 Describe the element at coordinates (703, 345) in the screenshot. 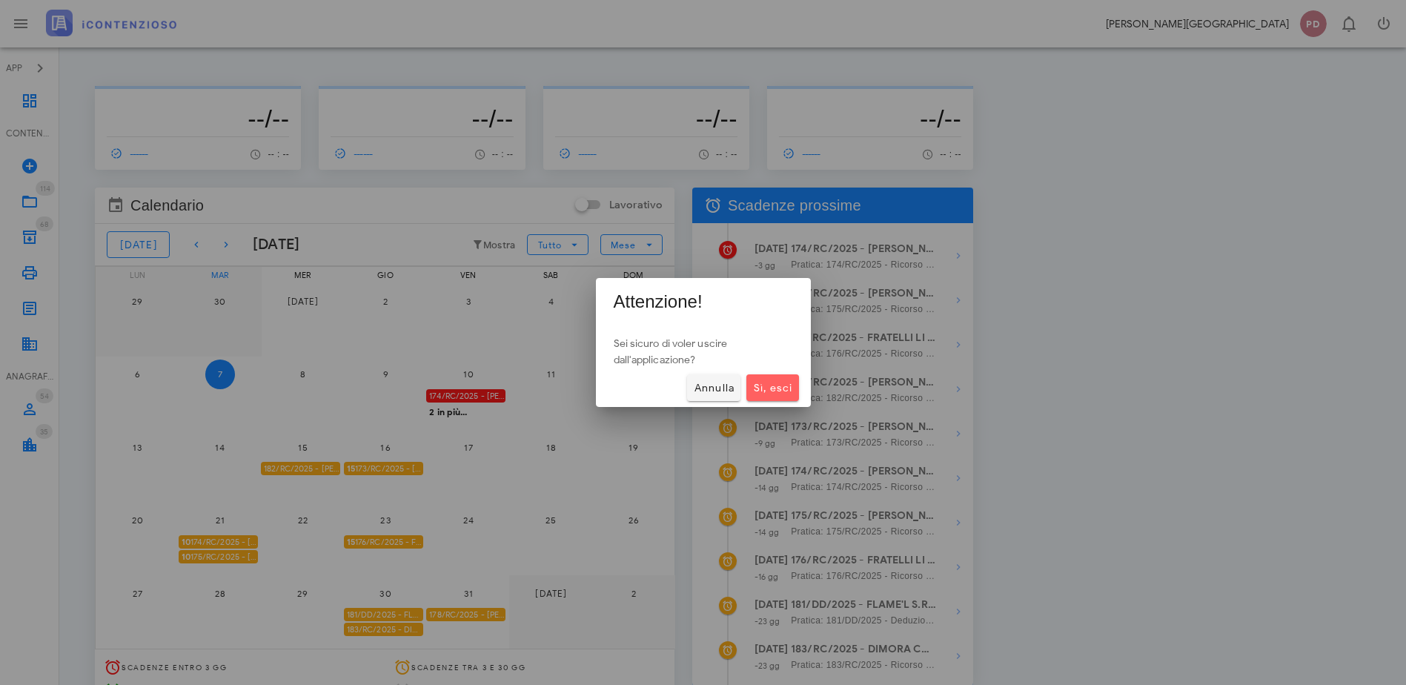

I see `div: Sei sicuro di voler uscire dall'applicazione?` at that location.